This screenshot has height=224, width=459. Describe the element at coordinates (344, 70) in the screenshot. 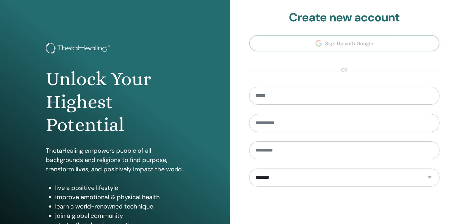

I see `span: or` at that location.